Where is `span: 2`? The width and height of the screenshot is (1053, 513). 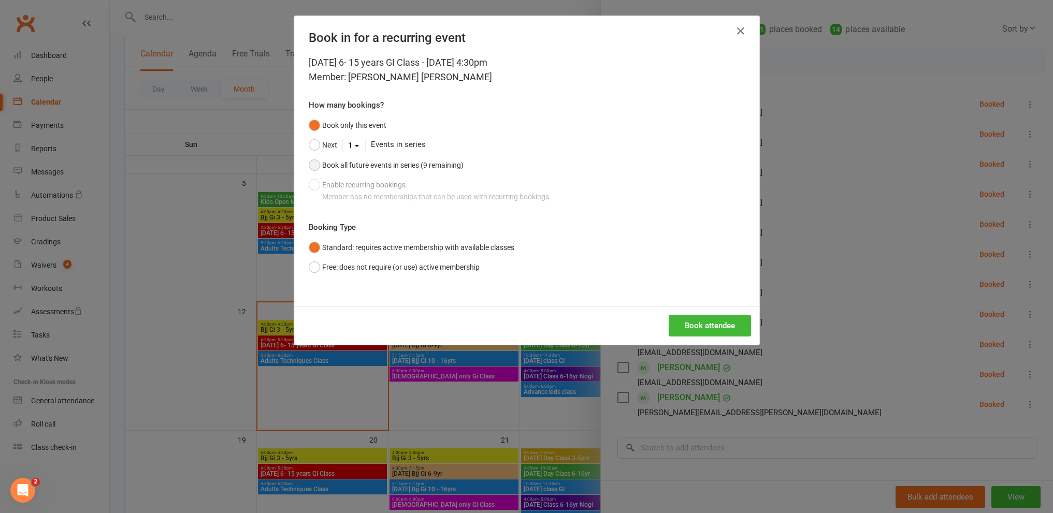
span: 2 is located at coordinates (36, 482).